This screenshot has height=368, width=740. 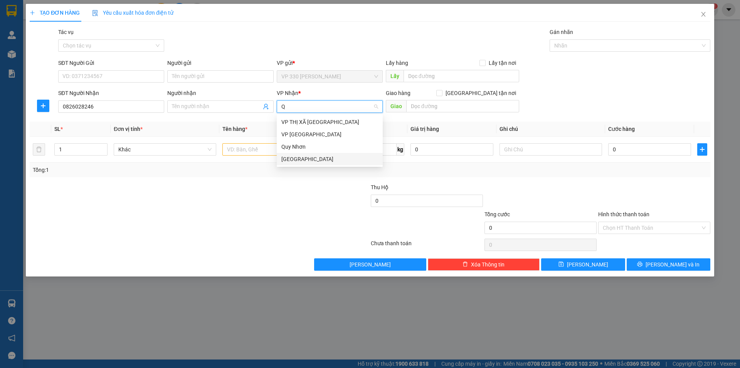 I want to click on span: printer, so click(x=640, y=264).